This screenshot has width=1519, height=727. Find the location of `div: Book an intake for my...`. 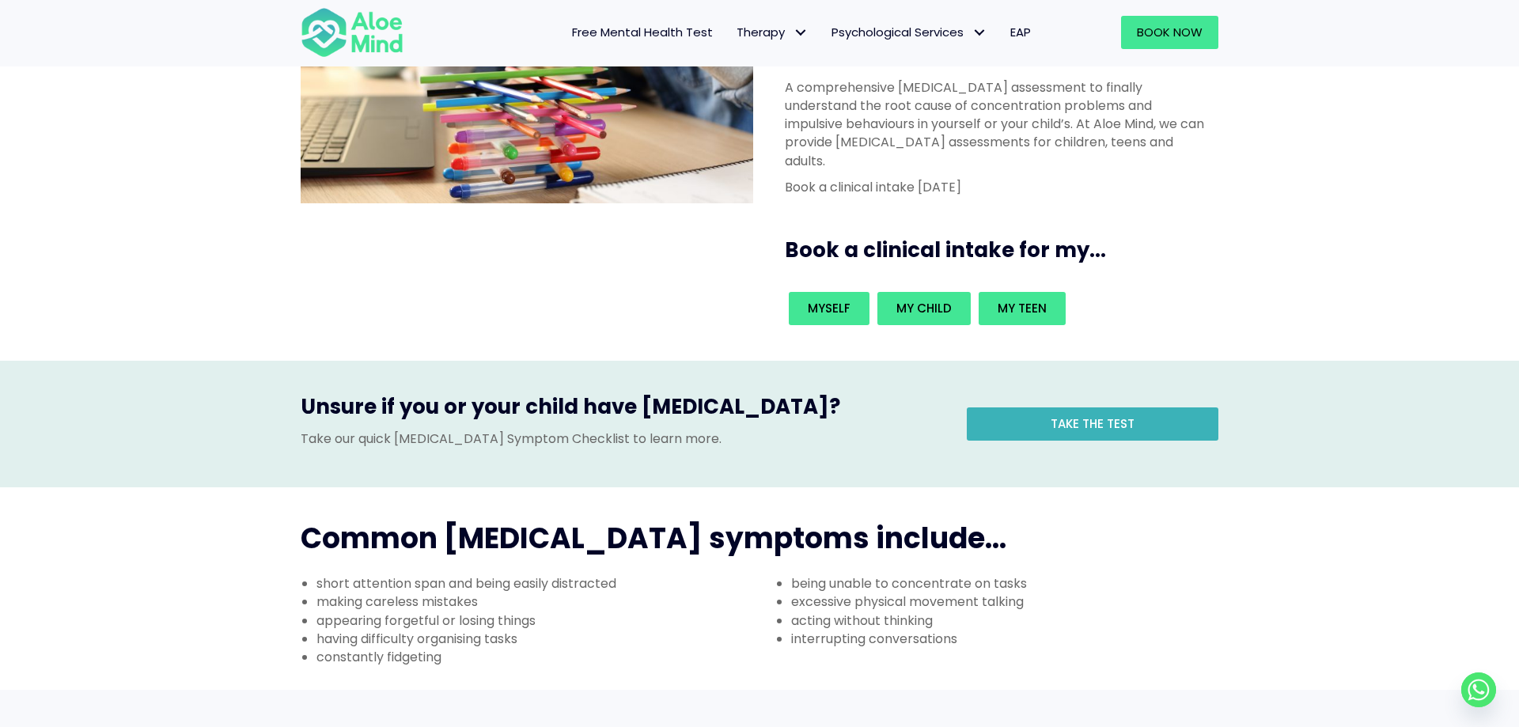

div: Book an intake for my... is located at coordinates (997, 309).